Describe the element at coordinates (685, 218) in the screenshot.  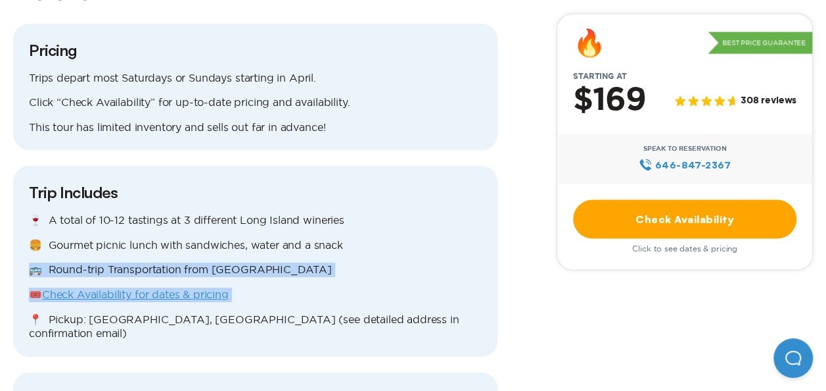
I see `a: Check Availability` at that location.